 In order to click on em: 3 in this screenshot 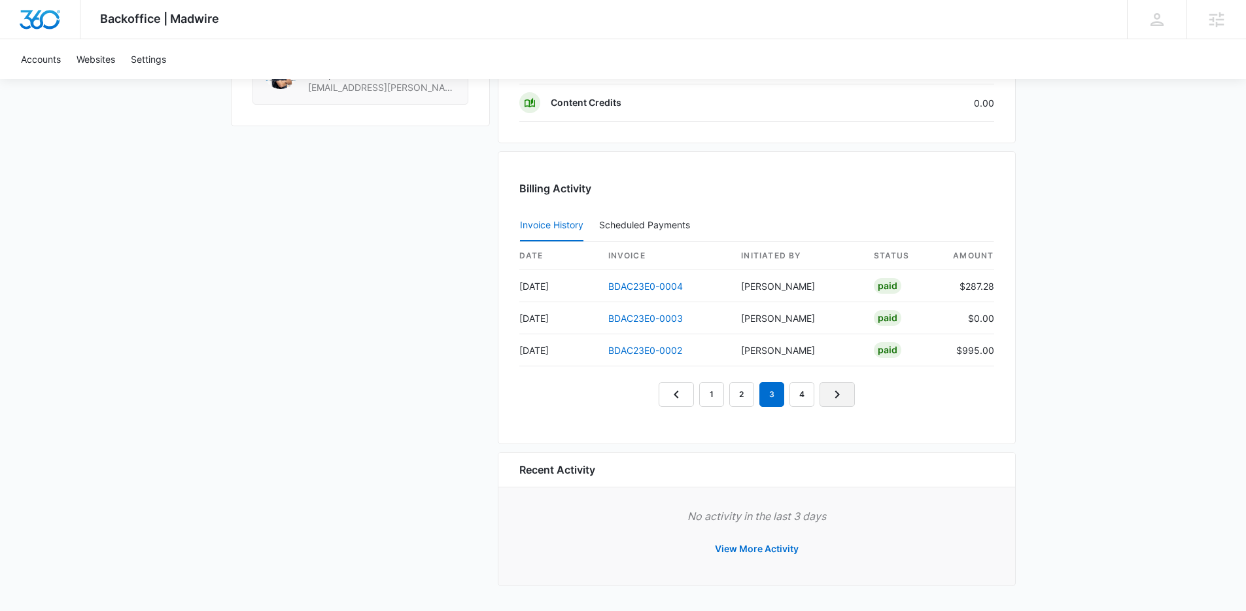, I will do `click(772, 394)`.